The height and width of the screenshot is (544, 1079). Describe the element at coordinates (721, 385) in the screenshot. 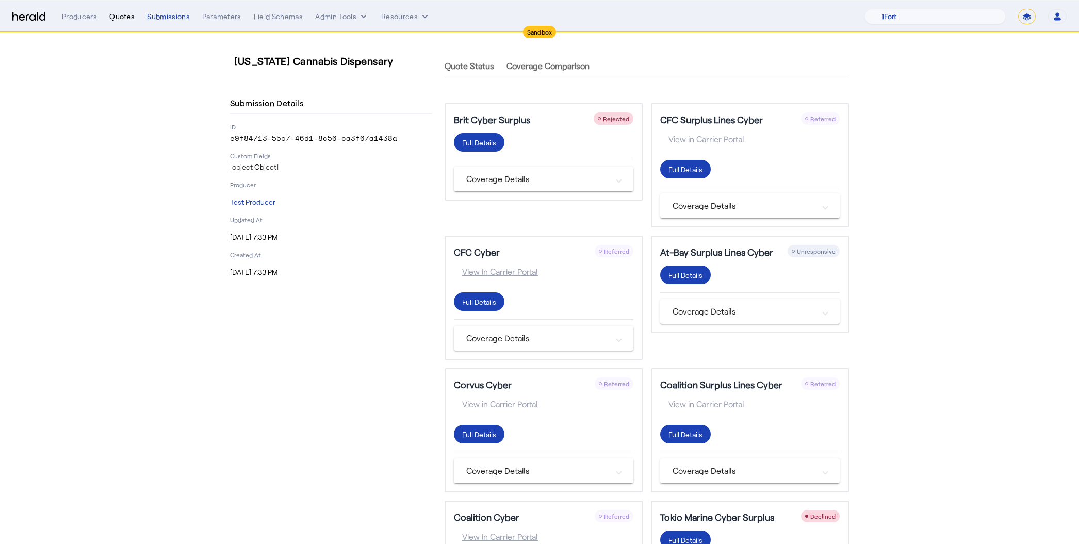

I see `h5: Coalition Surplus Lines Cyber` at that location.